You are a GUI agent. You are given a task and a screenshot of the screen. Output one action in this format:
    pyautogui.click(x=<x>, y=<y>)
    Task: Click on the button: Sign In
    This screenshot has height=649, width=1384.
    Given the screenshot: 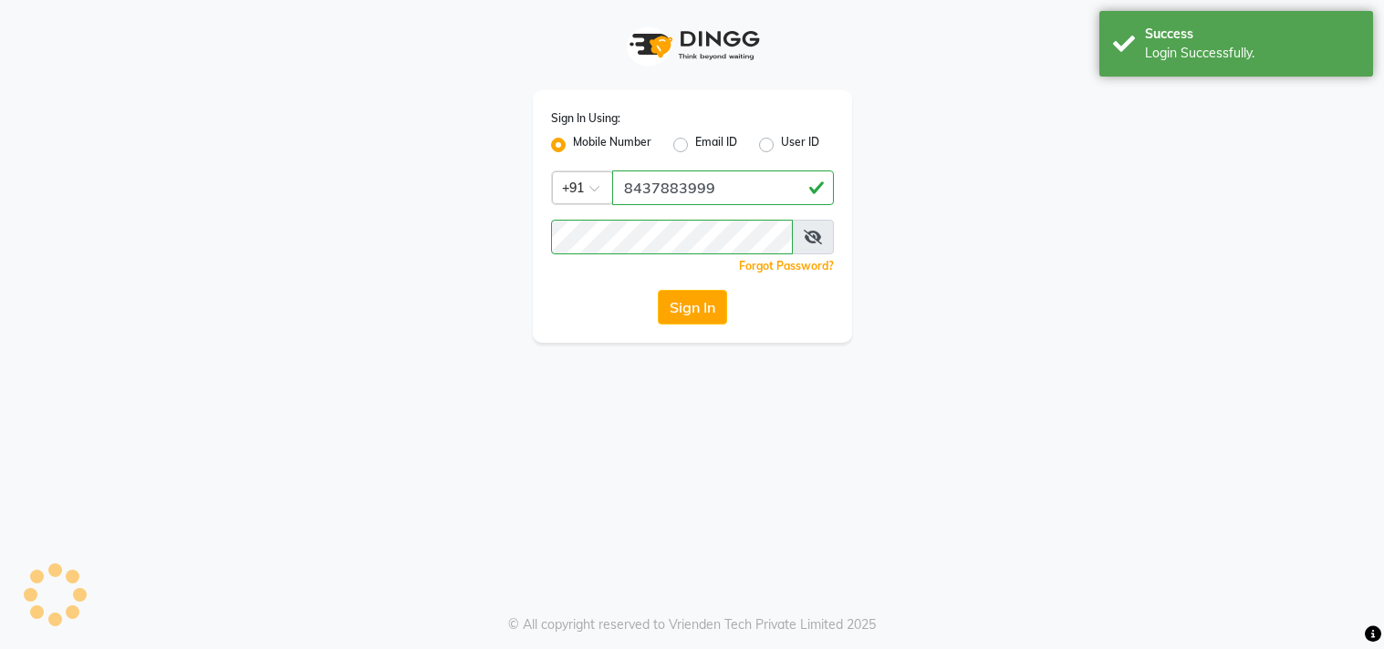 What is the action you would take?
    pyautogui.click(x=692, y=307)
    